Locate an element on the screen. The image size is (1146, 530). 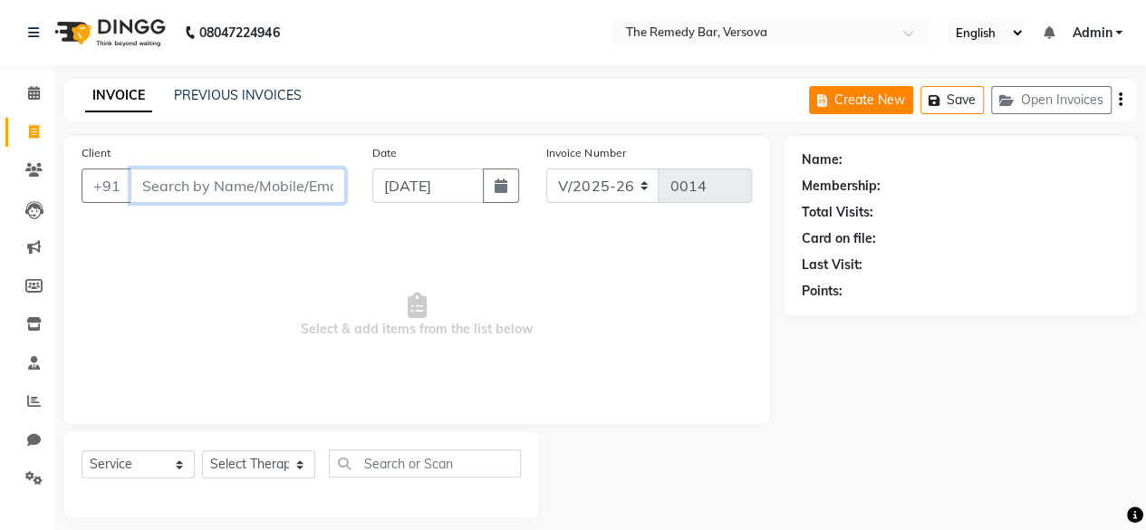
span: Select & add items from the list below is located at coordinates (417, 315).